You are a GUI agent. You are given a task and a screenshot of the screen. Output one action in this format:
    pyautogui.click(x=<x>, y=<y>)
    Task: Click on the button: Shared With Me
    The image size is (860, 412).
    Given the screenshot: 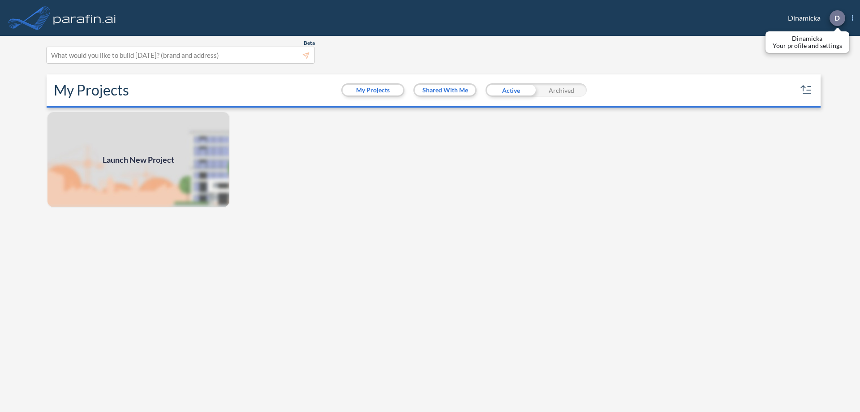 What is the action you would take?
    pyautogui.click(x=445, y=90)
    